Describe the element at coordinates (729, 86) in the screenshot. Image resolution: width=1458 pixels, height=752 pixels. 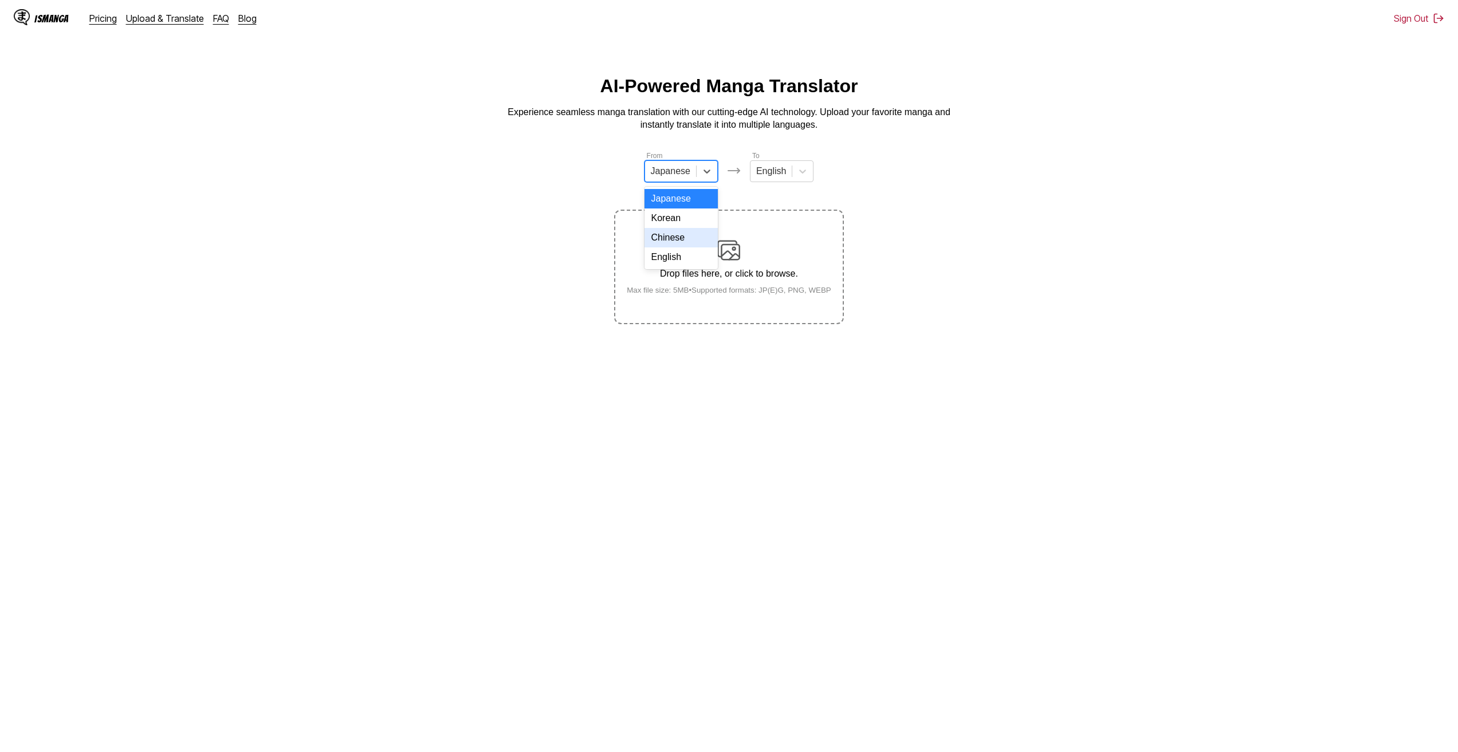
I see `h1: AI-Powered Manga Translator` at that location.